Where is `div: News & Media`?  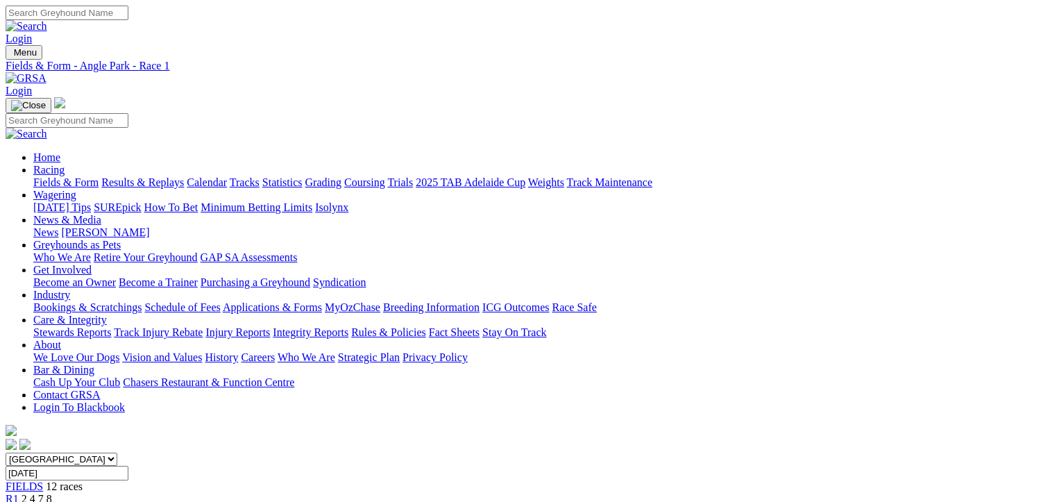 div: News & Media is located at coordinates (538, 232).